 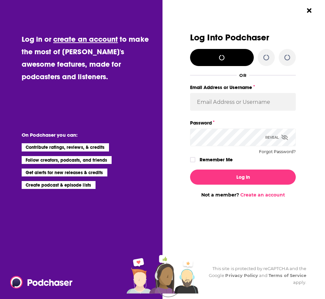 I want to click on a: Podchaser - Follow, Share and Rate Podcasts, so click(x=39, y=282).